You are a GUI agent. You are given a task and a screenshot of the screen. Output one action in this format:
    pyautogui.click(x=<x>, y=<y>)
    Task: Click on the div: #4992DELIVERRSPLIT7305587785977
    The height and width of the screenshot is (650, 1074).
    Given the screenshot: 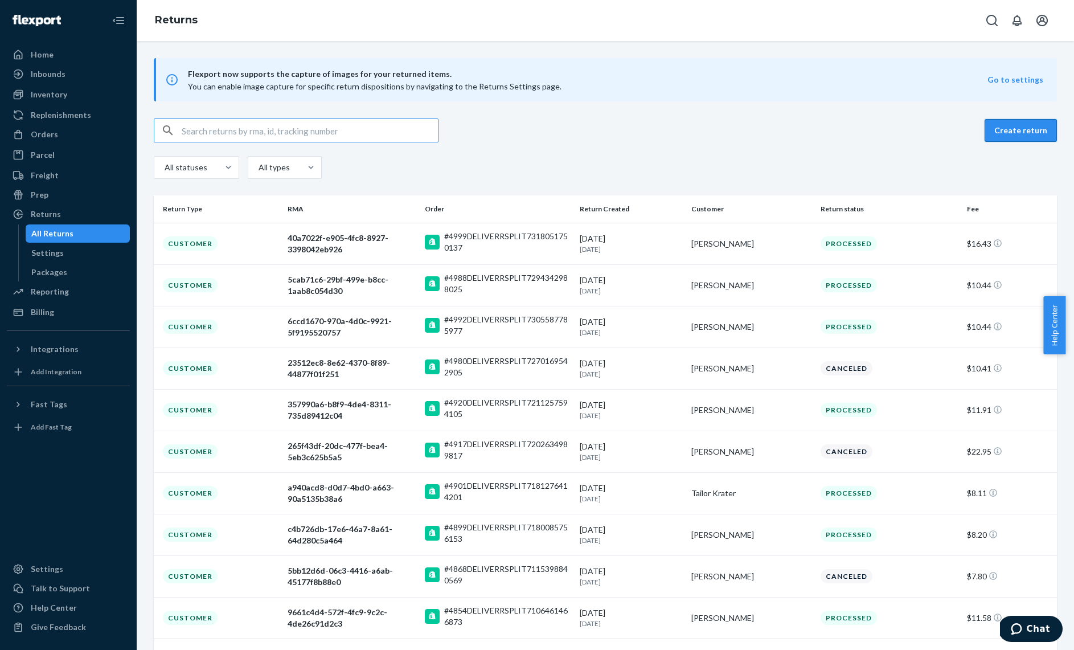 What is the action you would take?
    pyautogui.click(x=507, y=325)
    